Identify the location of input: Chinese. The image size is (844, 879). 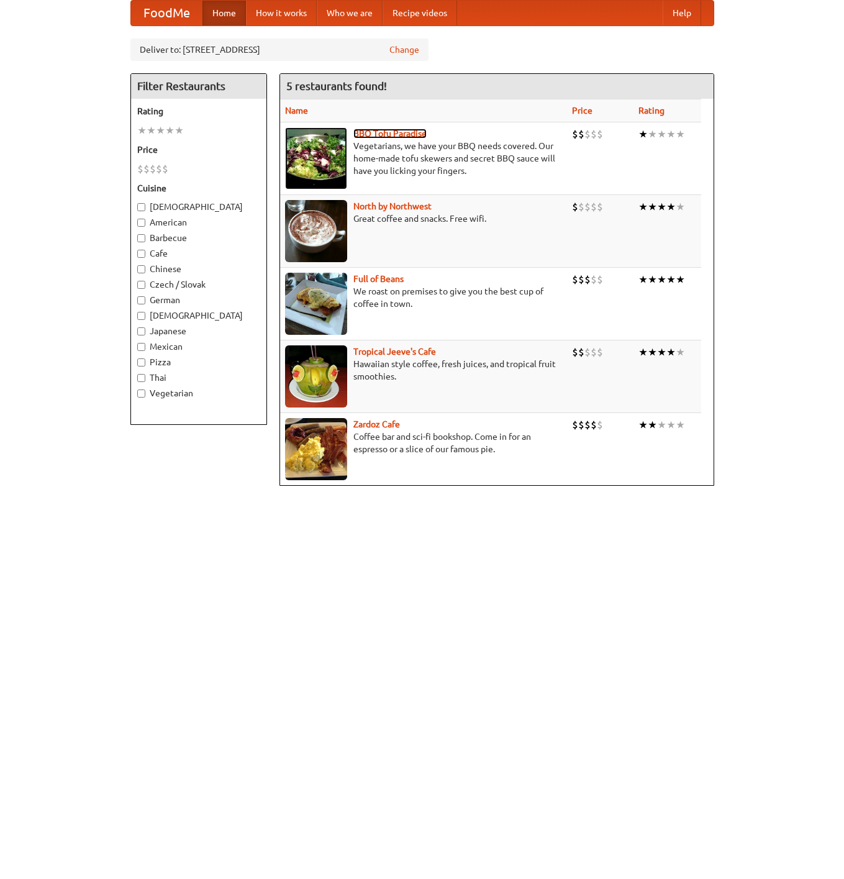
(141, 269).